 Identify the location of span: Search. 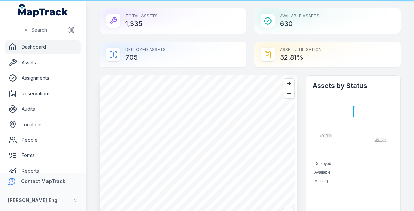
(39, 30).